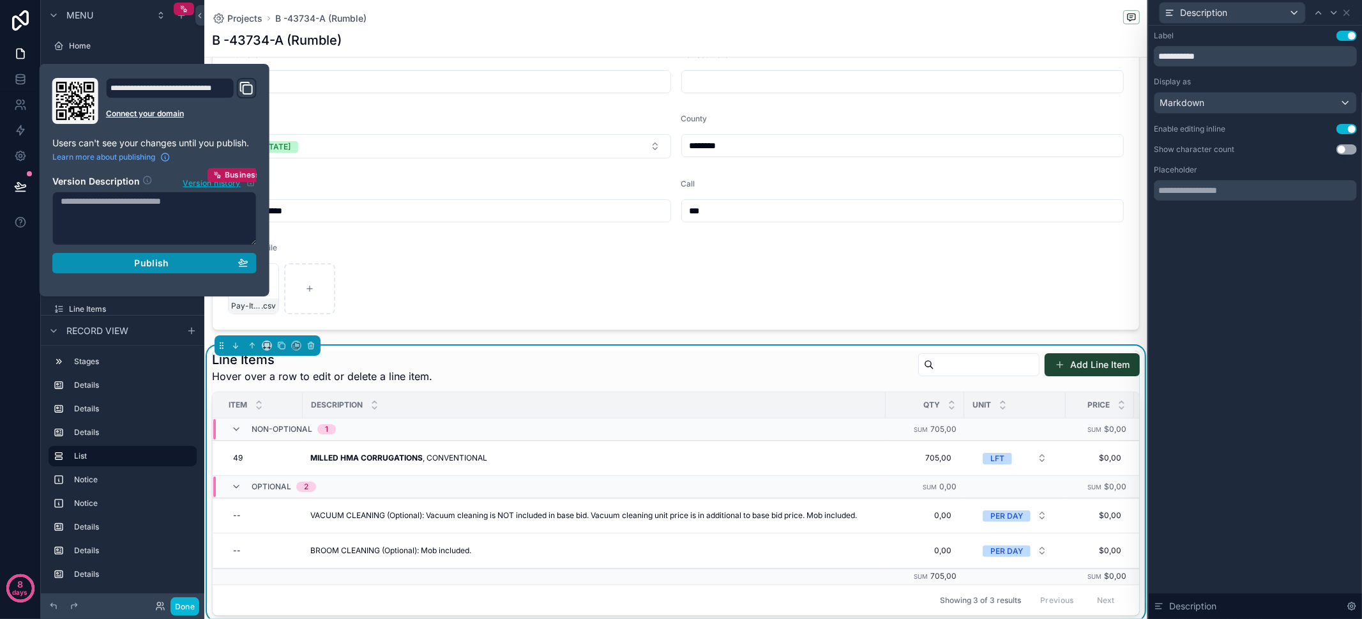  Describe the element at coordinates (1189, 129) in the screenshot. I see `div: Enable editing inline` at that location.